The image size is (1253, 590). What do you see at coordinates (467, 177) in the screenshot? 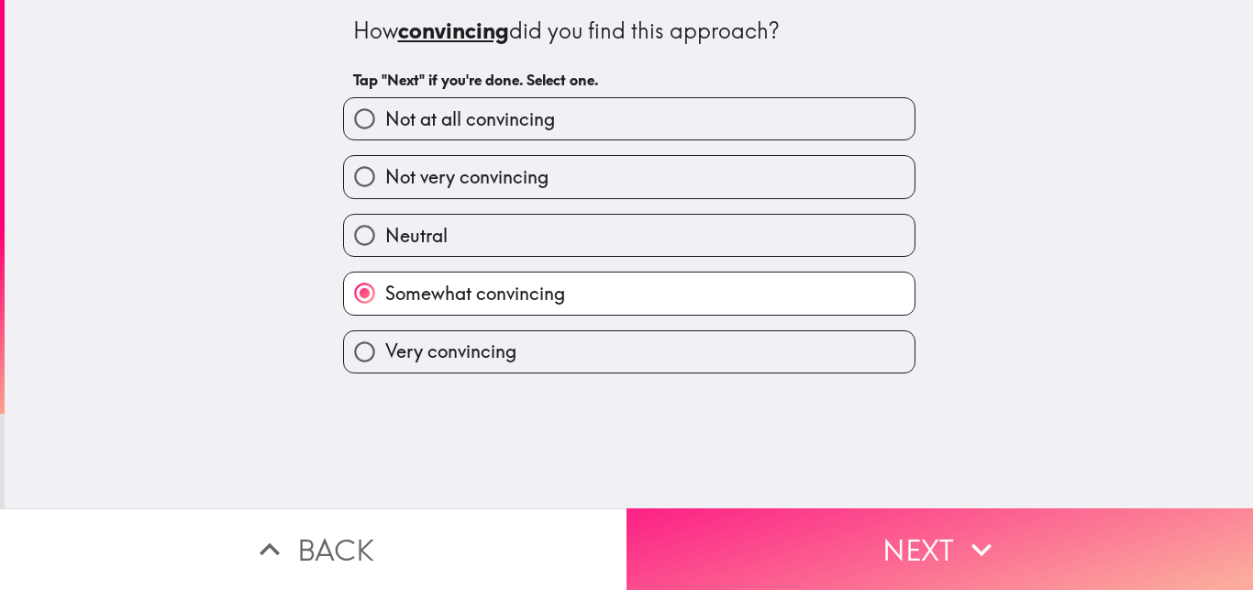
I see `span: Not very convincing` at bounding box center [467, 177].